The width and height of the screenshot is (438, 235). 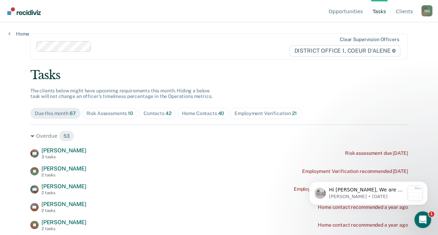 What do you see at coordinates (110, 113) in the screenshot?
I see `div: Risk Assessments` at bounding box center [110, 113].